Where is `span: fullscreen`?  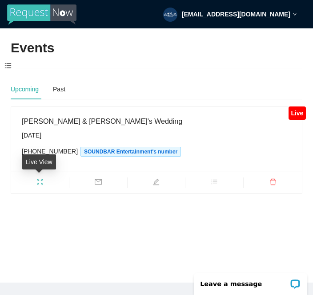
span: fullscreen is located at coordinates (40, 183).